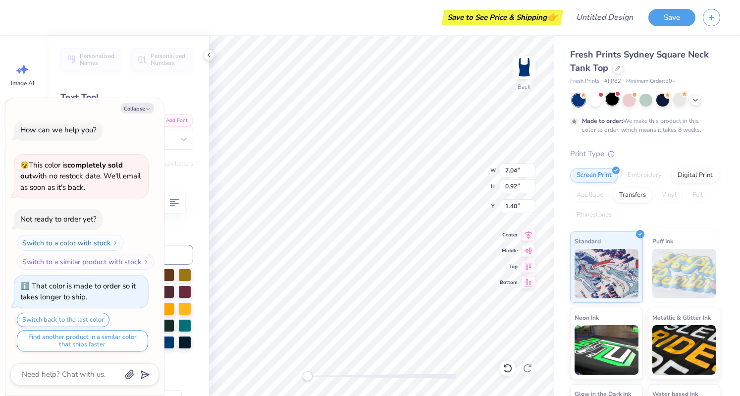 This screenshot has height=396, width=740. I want to click on button: Find another product in a similar color that ships faster, so click(82, 341).